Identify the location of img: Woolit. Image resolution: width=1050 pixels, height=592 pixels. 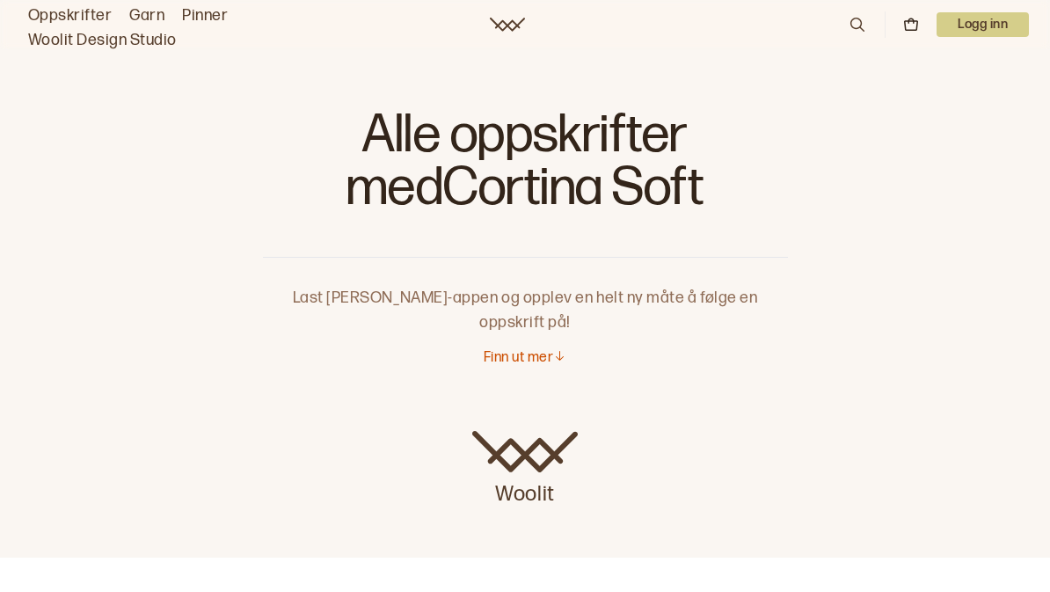
(525, 452).